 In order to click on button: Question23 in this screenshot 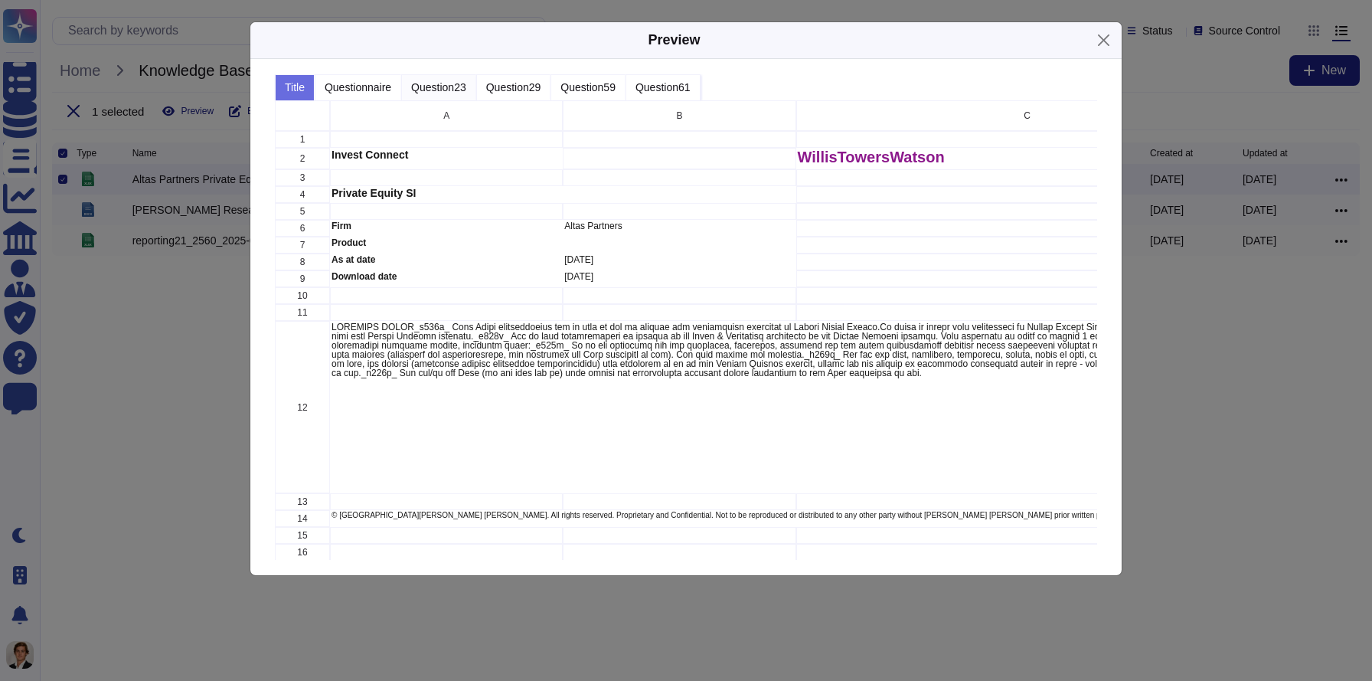, I will do `click(439, 87)`.